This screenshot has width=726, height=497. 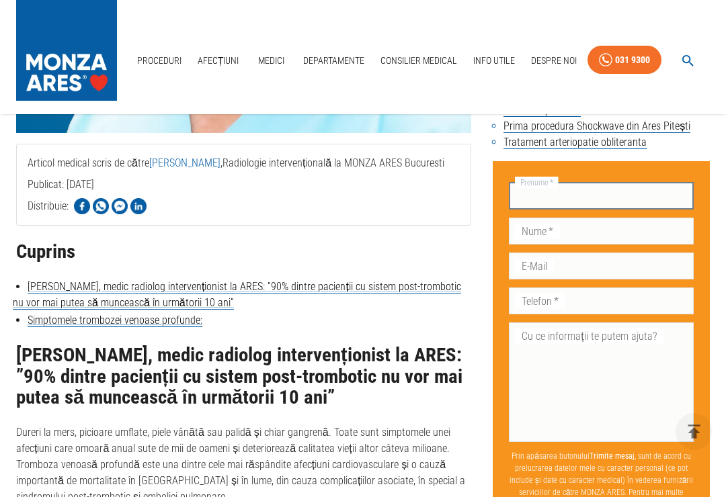 What do you see at coordinates (138, 206) in the screenshot?
I see `img: Share on LinkedIn` at bounding box center [138, 206].